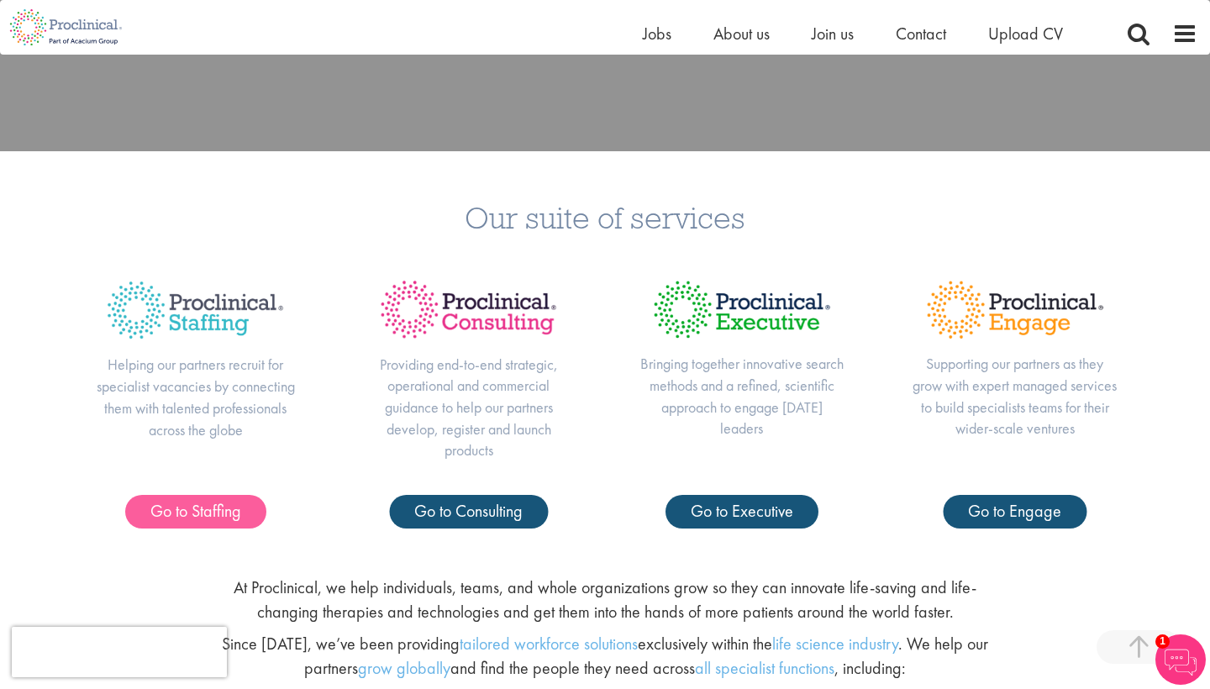 The width and height of the screenshot is (1210, 689). Describe the element at coordinates (657, 34) in the screenshot. I see `span: Jobs` at that location.